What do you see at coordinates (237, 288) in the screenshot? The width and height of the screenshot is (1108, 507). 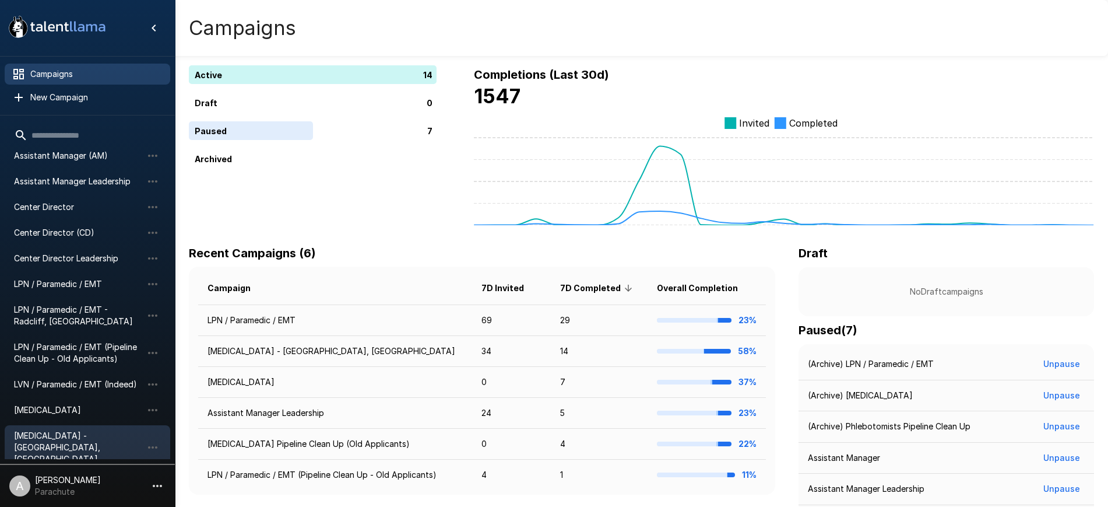 I see `span: Campaign` at bounding box center [237, 288].